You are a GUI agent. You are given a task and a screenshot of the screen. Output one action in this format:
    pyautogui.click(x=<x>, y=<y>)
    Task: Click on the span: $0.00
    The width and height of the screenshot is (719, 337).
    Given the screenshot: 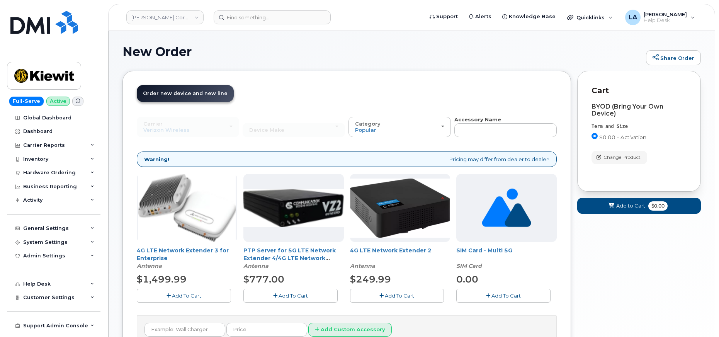 What is the action you would take?
    pyautogui.click(x=658, y=206)
    